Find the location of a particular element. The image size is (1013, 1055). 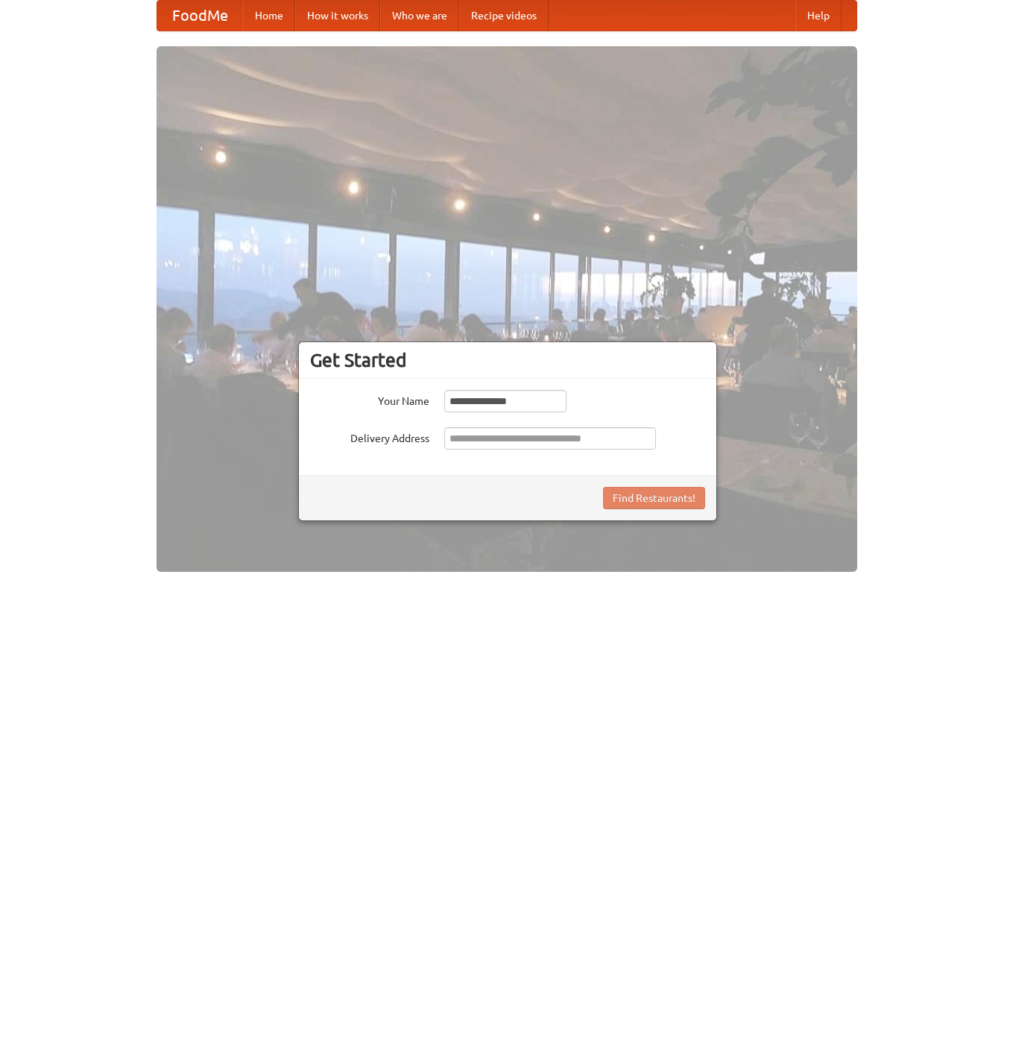

a: Help is located at coordinates (818, 16).